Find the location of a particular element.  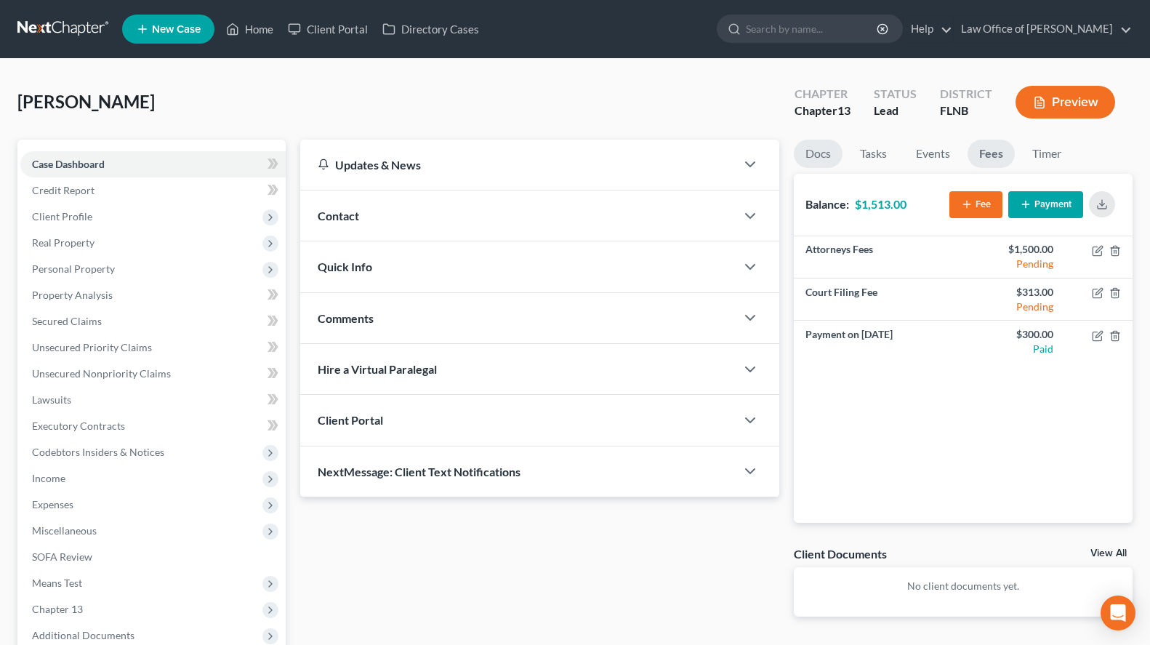

a: Timer is located at coordinates (1047, 153).